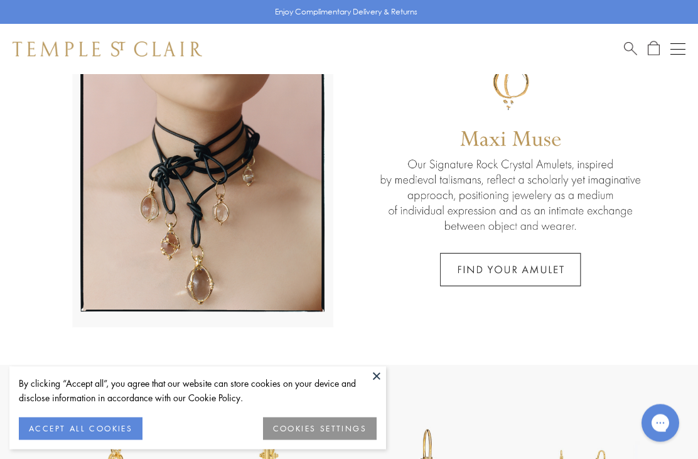 The width and height of the screenshot is (698, 459). What do you see at coordinates (320, 429) in the screenshot?
I see `button: COOKIES SETTINGS` at bounding box center [320, 429].